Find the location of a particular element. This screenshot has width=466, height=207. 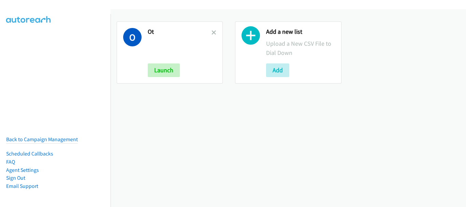

a: Email Support is located at coordinates (22, 186).